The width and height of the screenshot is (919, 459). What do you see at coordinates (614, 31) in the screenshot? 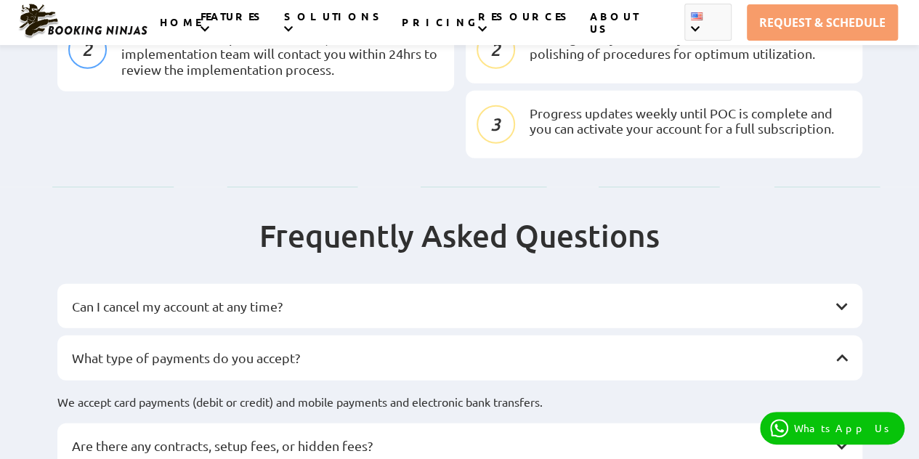
I see `a: ABOUT US` at bounding box center [614, 31].